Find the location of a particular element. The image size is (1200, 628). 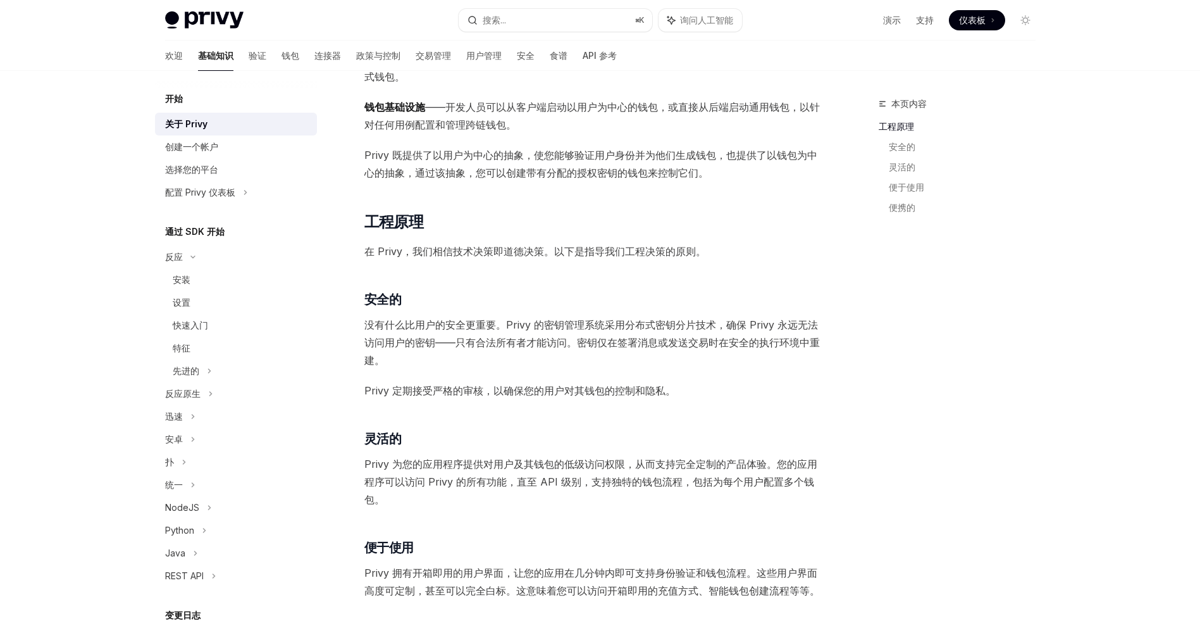

font: 用户管理 is located at coordinates (484, 55).